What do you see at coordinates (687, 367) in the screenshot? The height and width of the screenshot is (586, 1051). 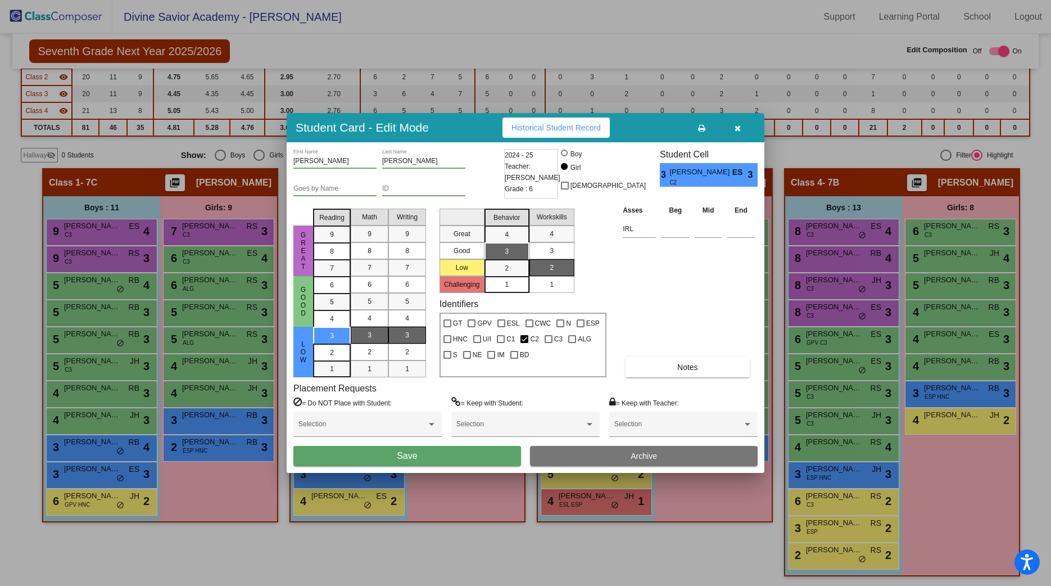 I see `span: Notes` at bounding box center [687, 367].